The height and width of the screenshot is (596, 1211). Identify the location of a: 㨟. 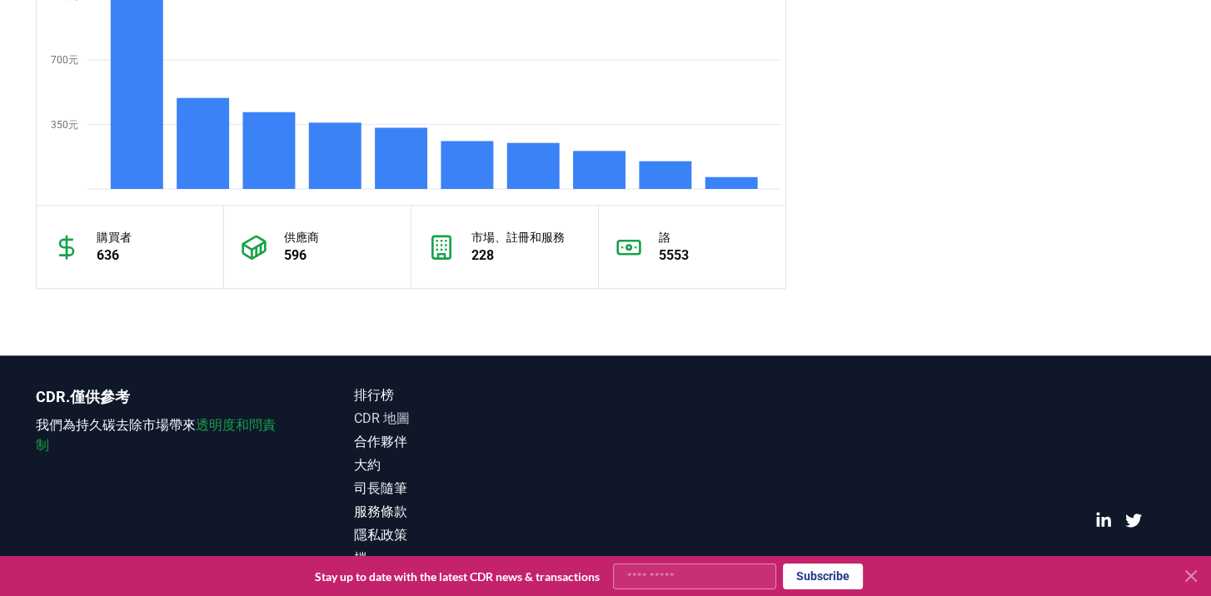
(480, 559).